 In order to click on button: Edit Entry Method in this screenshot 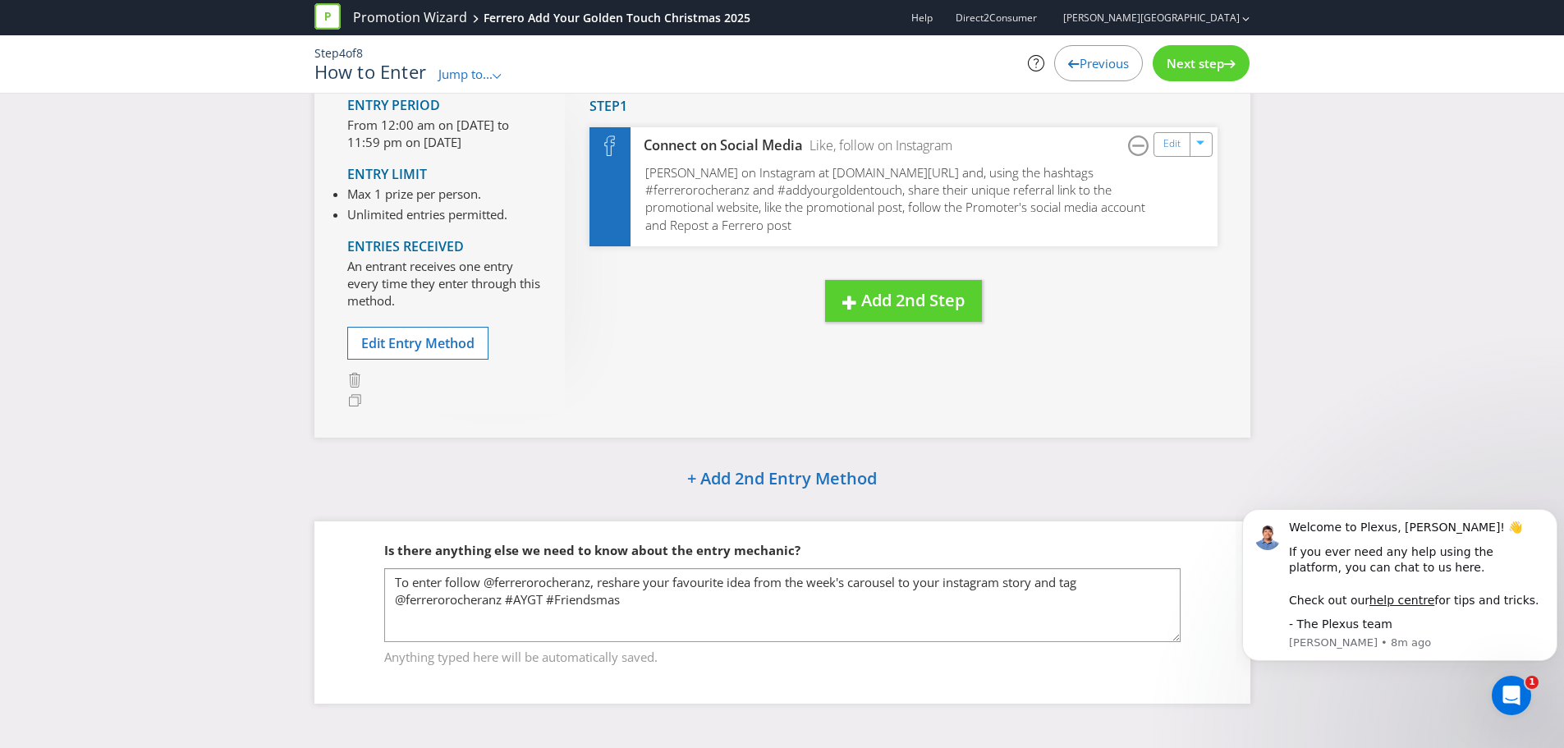, I will do `click(418, 343)`.